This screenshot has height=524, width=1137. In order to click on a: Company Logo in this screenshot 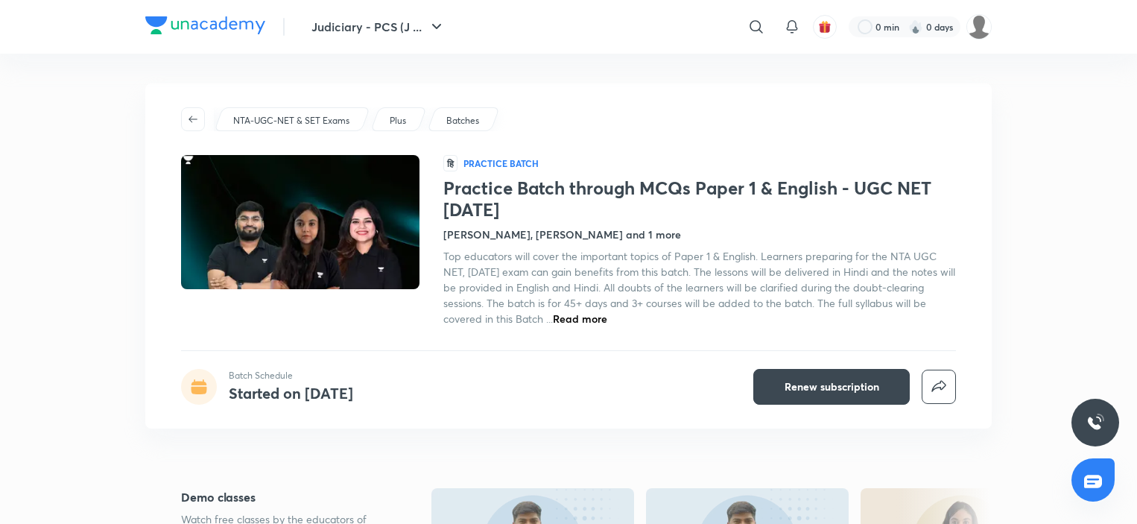, I will do `click(205, 27)`.